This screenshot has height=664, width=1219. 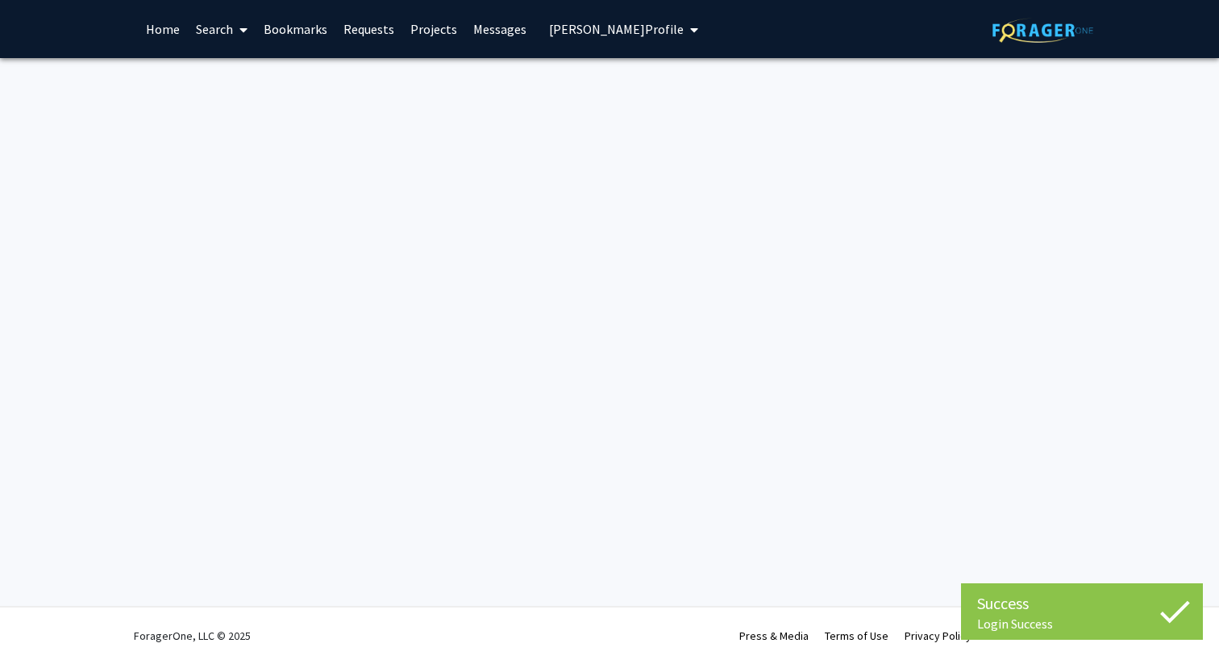 What do you see at coordinates (500, 29) in the screenshot?
I see `a: Messages` at bounding box center [500, 29].